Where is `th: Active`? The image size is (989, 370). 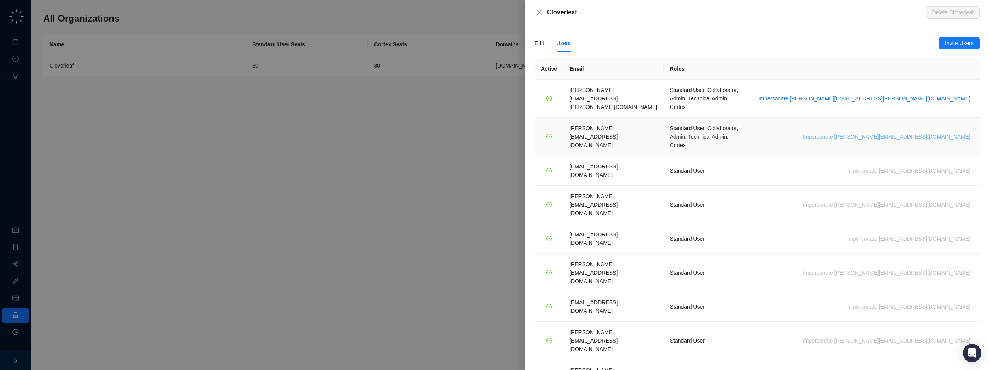
th: Active is located at coordinates (549, 69).